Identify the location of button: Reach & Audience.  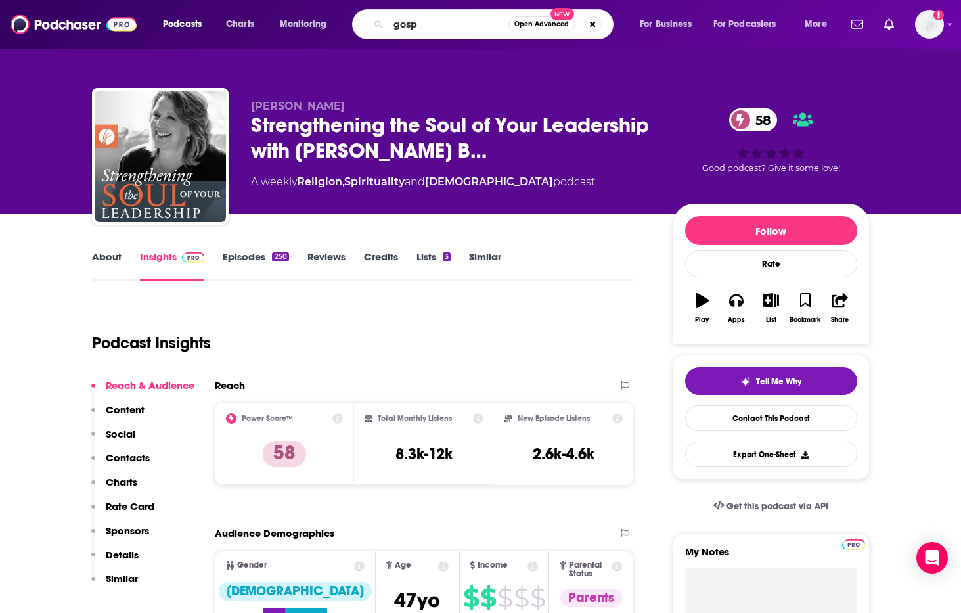
(143, 391).